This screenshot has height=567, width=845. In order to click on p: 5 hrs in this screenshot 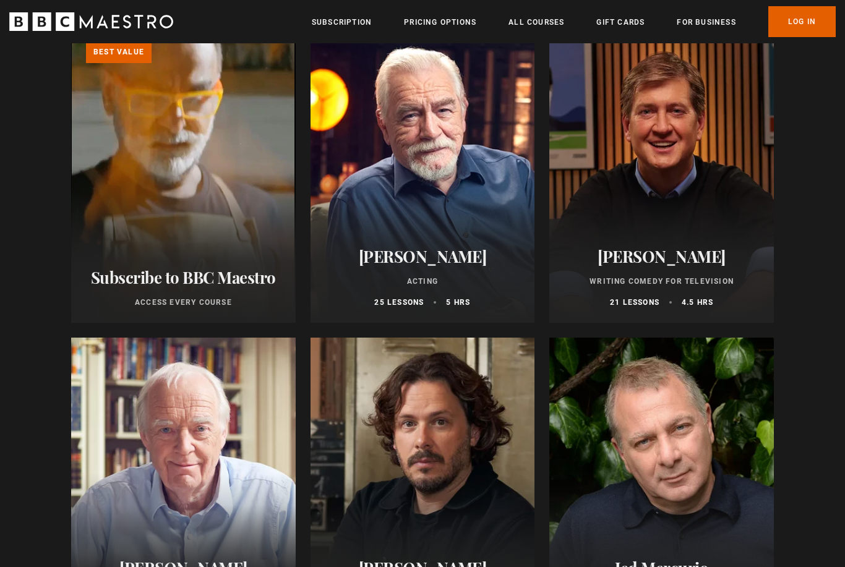, I will do `click(458, 303)`.